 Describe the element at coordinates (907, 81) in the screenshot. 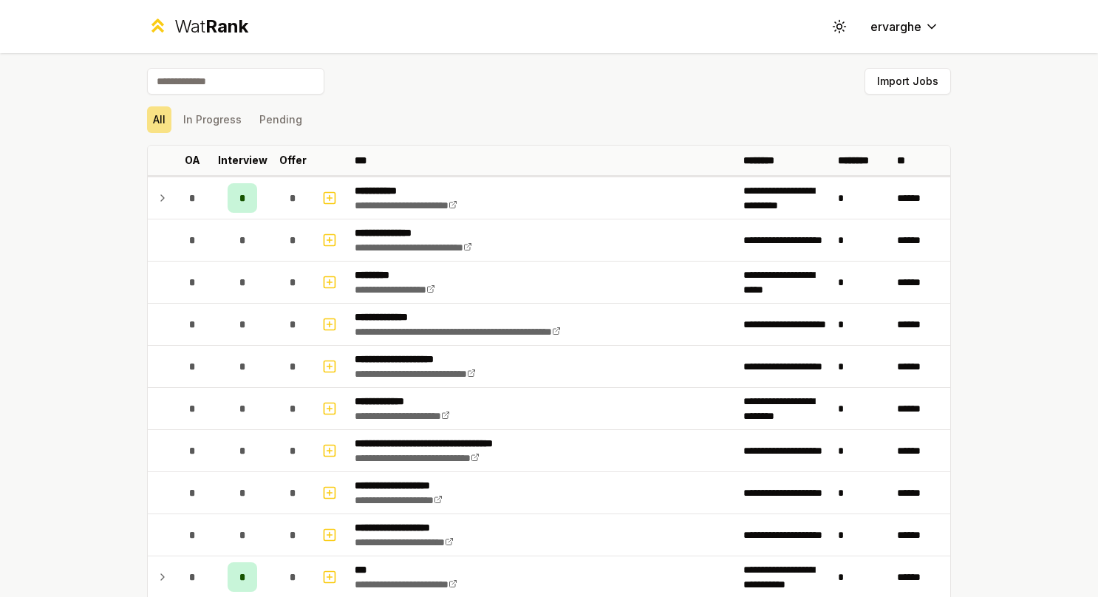

I see `button: Import Jobs` at that location.